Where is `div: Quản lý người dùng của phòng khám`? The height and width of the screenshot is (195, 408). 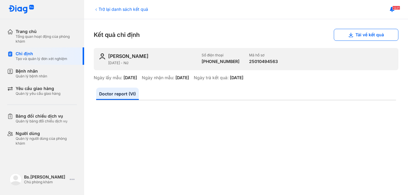 div: Quản lý người dùng của phòng khám is located at coordinates (46, 141).